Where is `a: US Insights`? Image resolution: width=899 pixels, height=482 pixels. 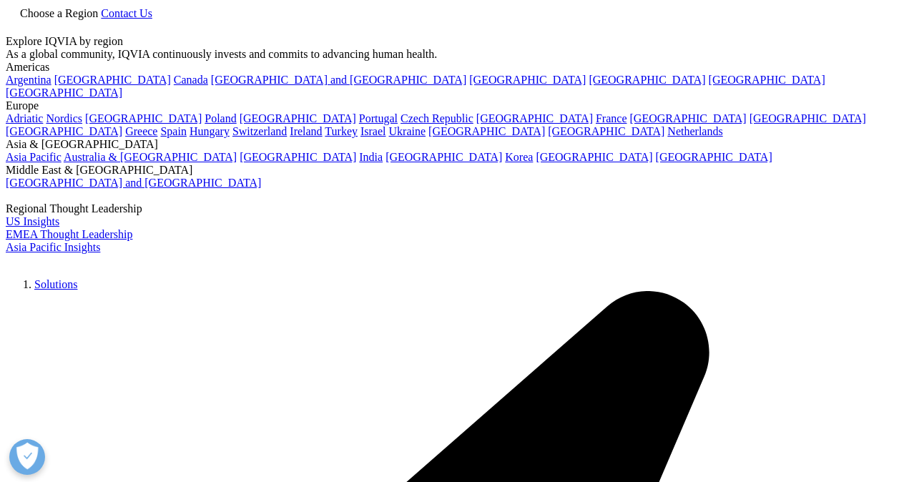 a: US Insights is located at coordinates (32, 221).